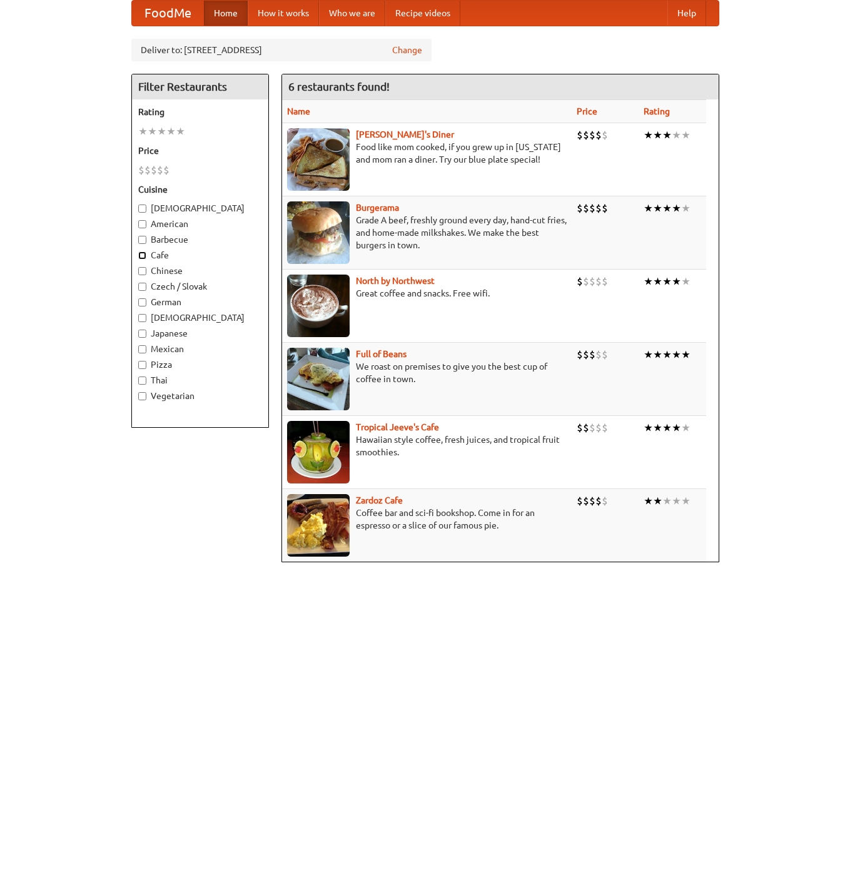  I want to click on p: Great coffee and snacks. Free wifi., so click(427, 293).